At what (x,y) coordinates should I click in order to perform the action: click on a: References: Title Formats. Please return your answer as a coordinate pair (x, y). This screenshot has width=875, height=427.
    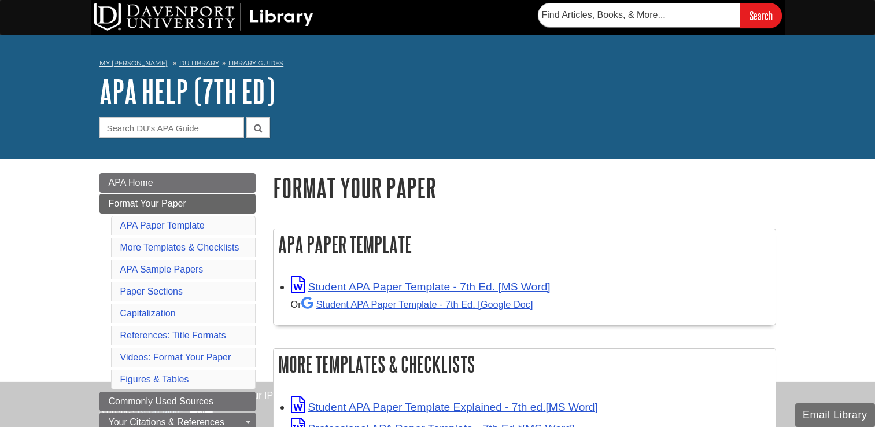
    Looking at the image, I should click on (173, 335).